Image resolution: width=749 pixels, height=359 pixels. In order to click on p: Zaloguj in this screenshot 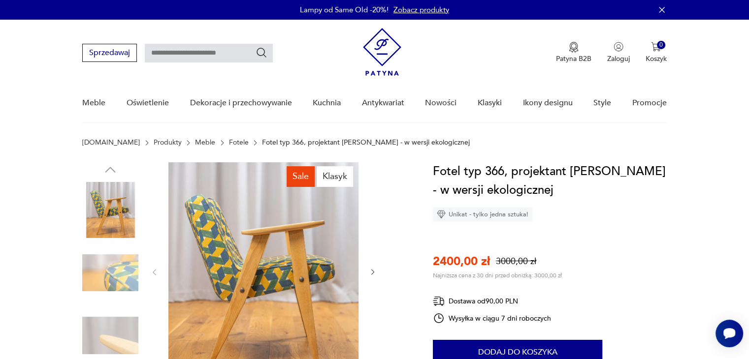, I will do `click(618, 59)`.